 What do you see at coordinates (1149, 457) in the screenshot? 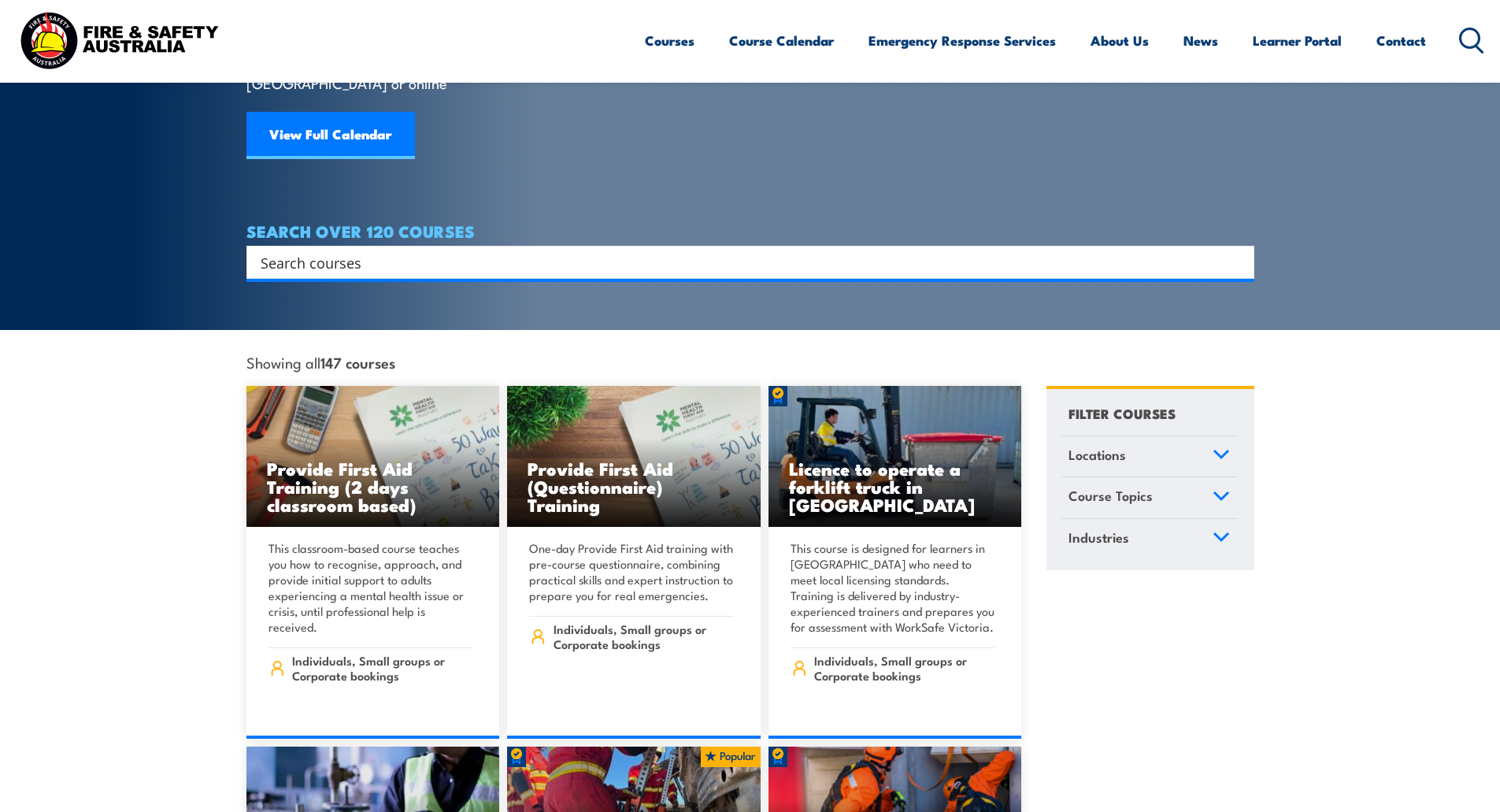
I see `a: Locations` at bounding box center [1149, 457].